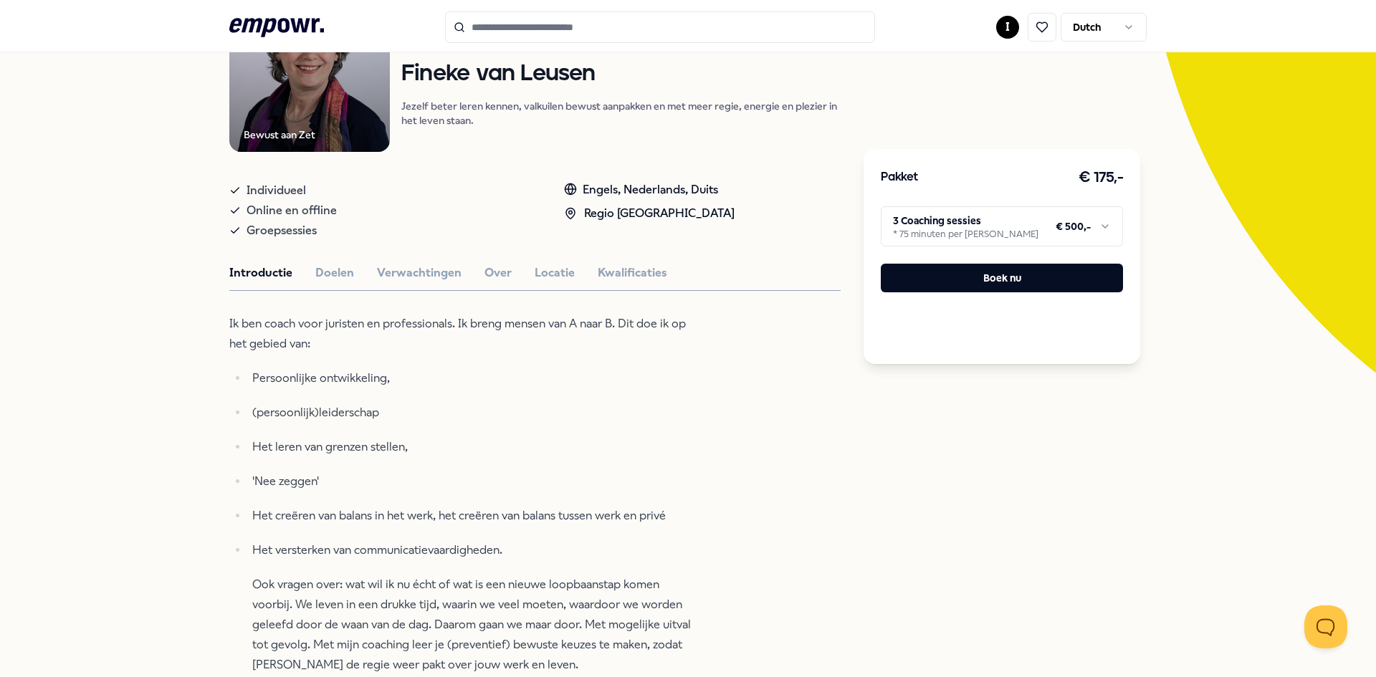  What do you see at coordinates (280, 135) in the screenshot?
I see `div: Bewust aan Zet` at bounding box center [280, 135].